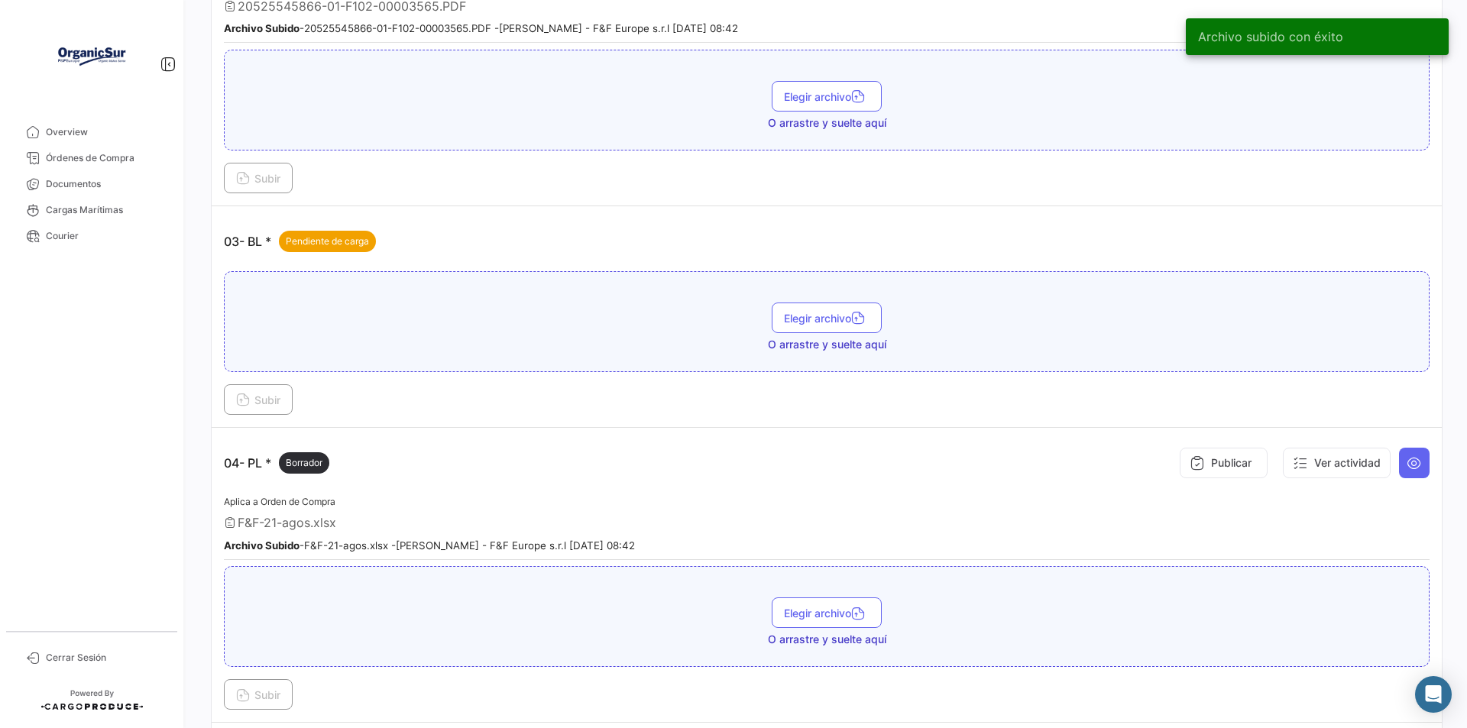  I want to click on span: Overview, so click(105, 132).